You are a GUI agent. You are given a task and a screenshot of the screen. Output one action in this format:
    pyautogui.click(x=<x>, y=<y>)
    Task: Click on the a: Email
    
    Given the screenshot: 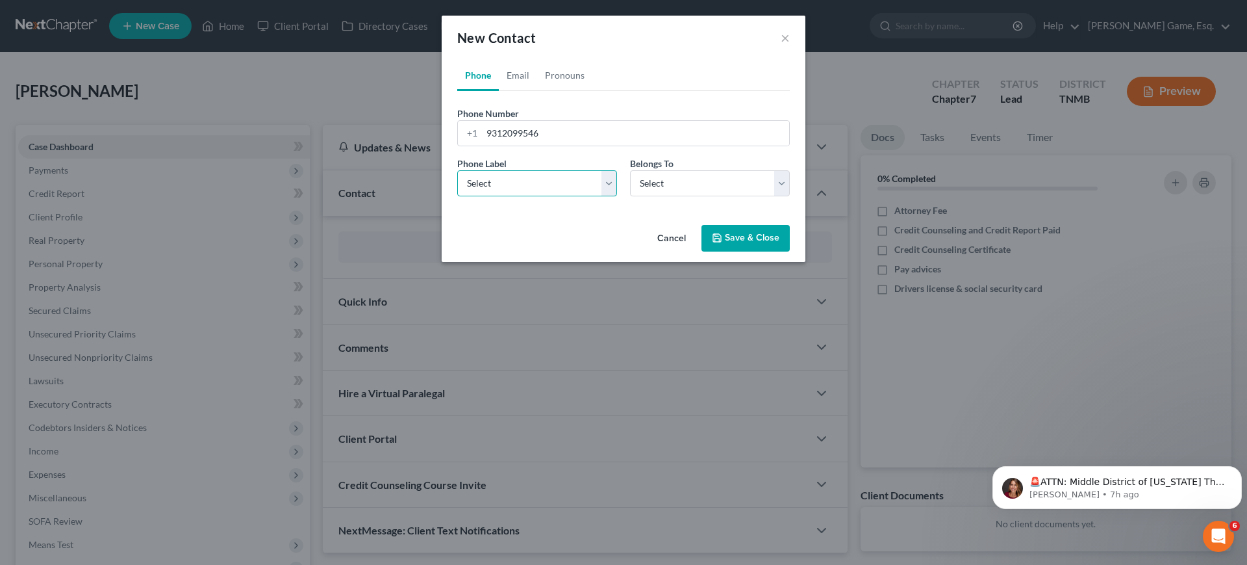 What is the action you would take?
    pyautogui.click(x=518, y=75)
    